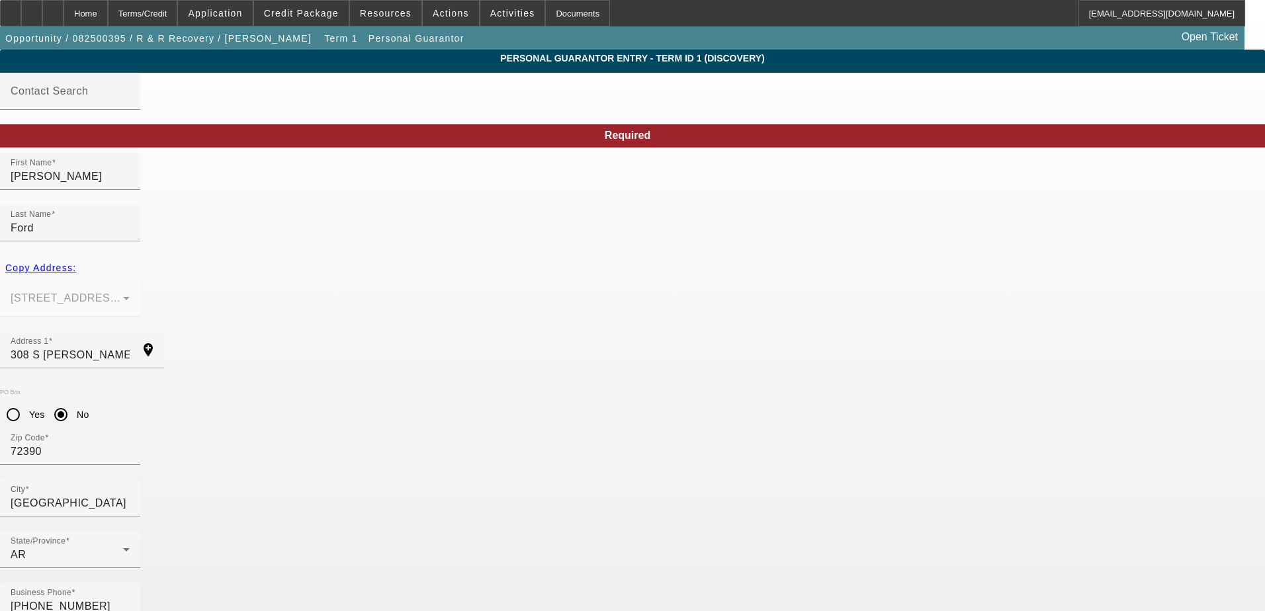  What do you see at coordinates (18, 554) in the screenshot?
I see `span: AR` at bounding box center [18, 554].